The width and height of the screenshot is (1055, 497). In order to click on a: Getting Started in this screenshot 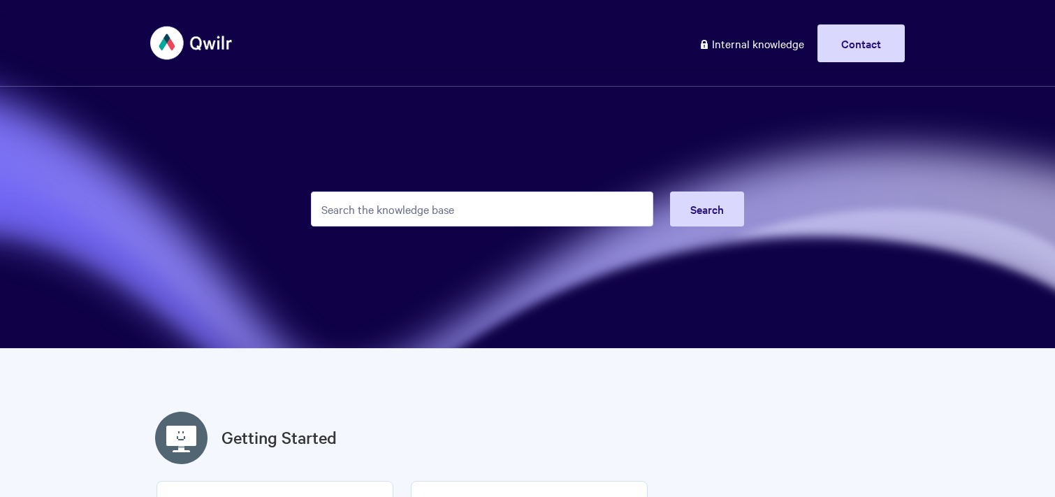, I will do `click(279, 438)`.